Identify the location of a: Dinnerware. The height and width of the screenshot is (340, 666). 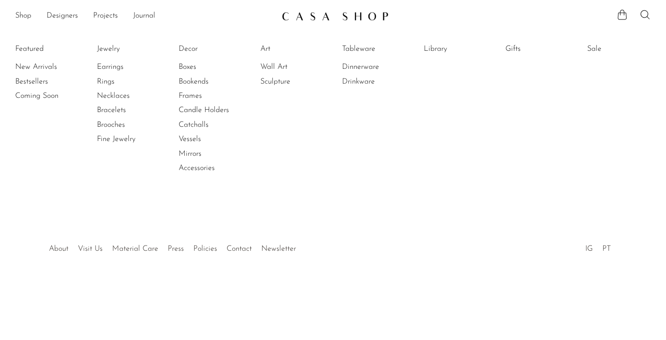
(378, 67).